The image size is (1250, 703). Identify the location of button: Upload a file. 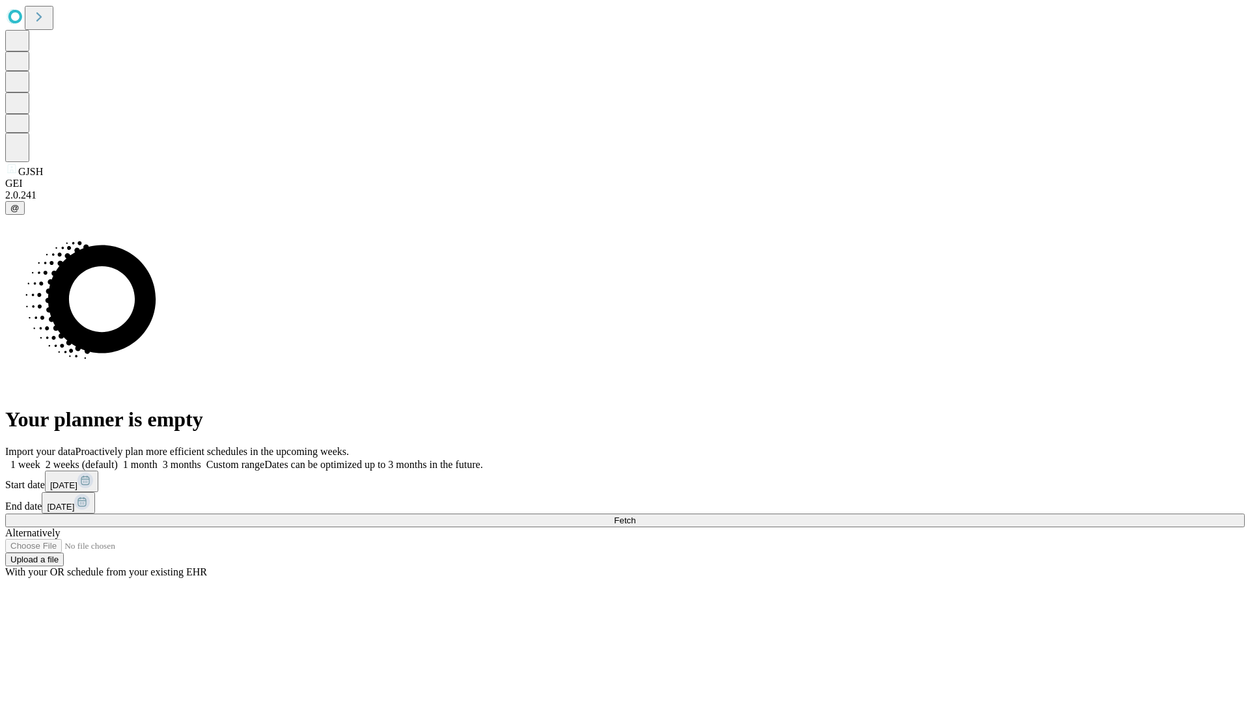
(35, 559).